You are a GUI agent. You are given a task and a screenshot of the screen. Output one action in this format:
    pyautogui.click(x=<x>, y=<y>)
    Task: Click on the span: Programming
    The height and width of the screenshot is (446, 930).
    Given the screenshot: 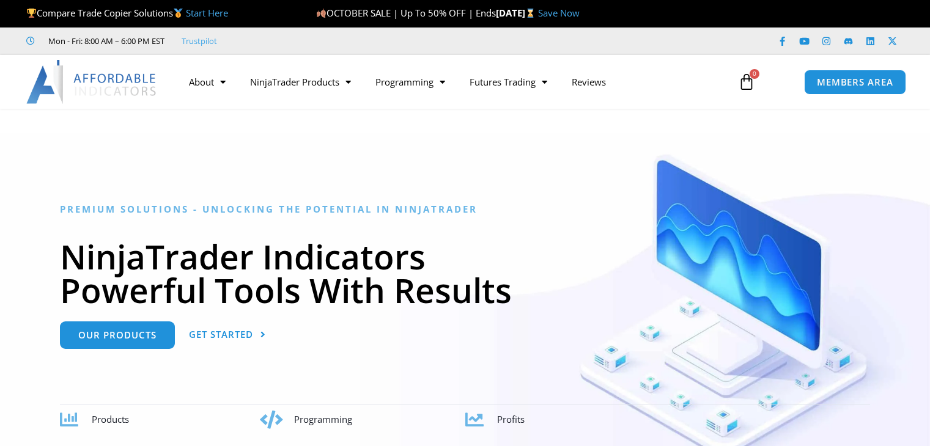 What is the action you would take?
    pyautogui.click(x=323, y=419)
    